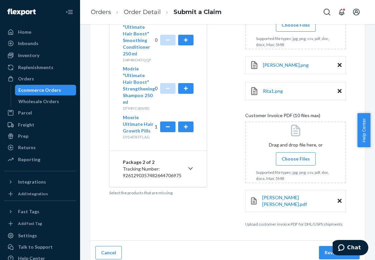  What do you see at coordinates (40, 159) in the screenshot?
I see `a: Reporting` at bounding box center [40, 159].